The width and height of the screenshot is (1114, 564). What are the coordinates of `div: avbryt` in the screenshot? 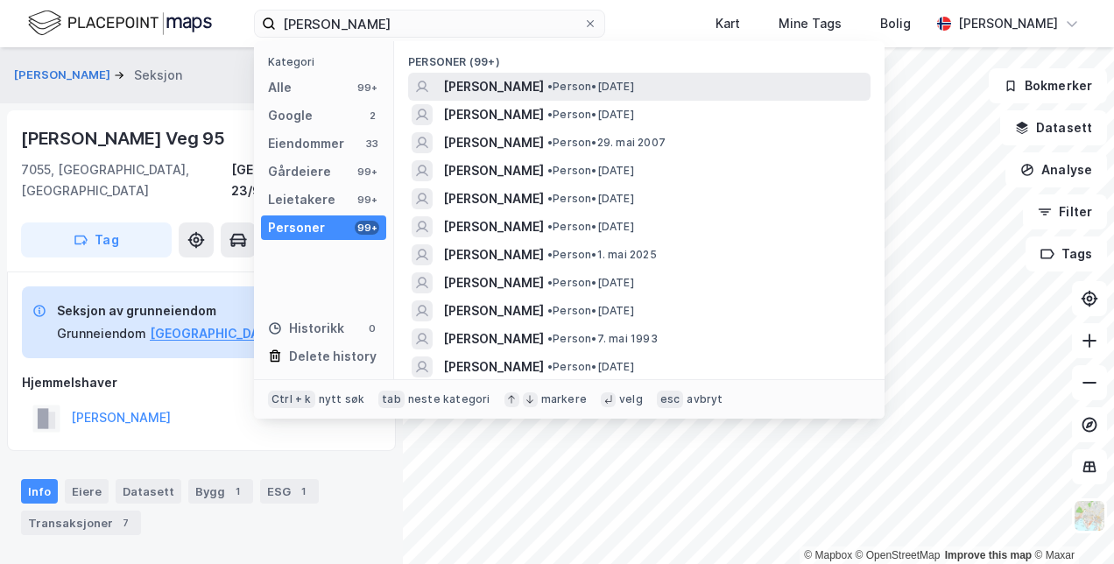 It's located at (704, 399).